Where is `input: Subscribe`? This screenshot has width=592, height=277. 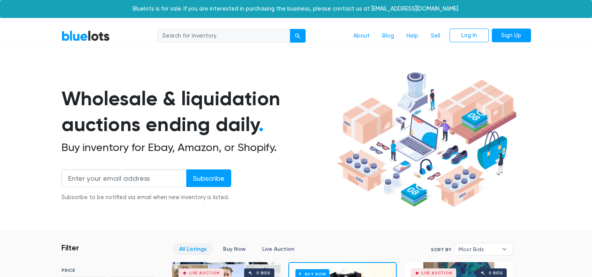
input: Subscribe is located at coordinates (209, 178).